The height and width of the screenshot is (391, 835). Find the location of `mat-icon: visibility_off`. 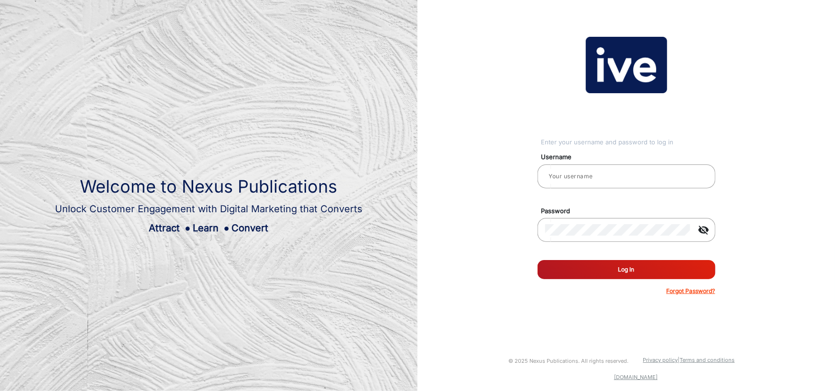

mat-icon: visibility_off is located at coordinates (704, 230).